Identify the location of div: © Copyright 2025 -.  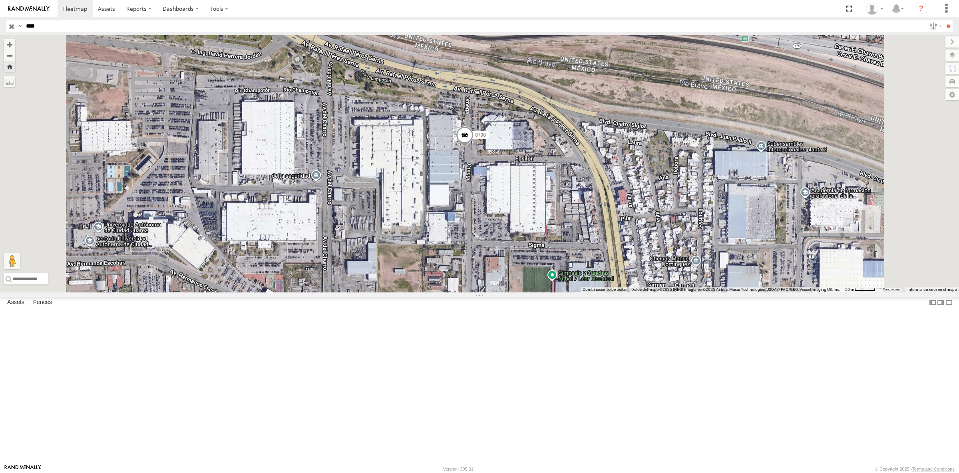
(914, 469).